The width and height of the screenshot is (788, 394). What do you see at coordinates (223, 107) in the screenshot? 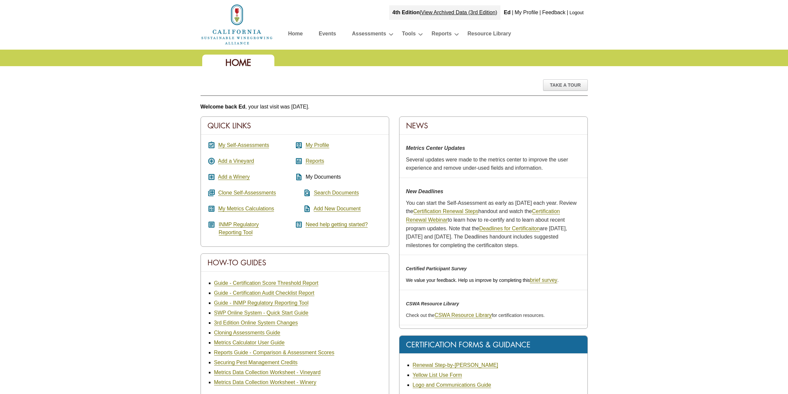
I see `b: Welcome back Ed` at bounding box center [223, 107].